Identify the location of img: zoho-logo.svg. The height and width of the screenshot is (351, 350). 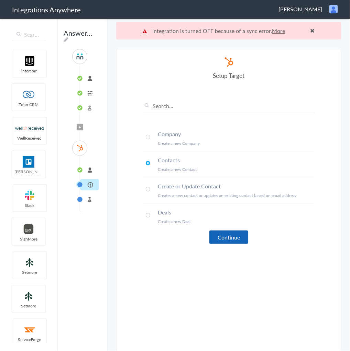
(29, 95).